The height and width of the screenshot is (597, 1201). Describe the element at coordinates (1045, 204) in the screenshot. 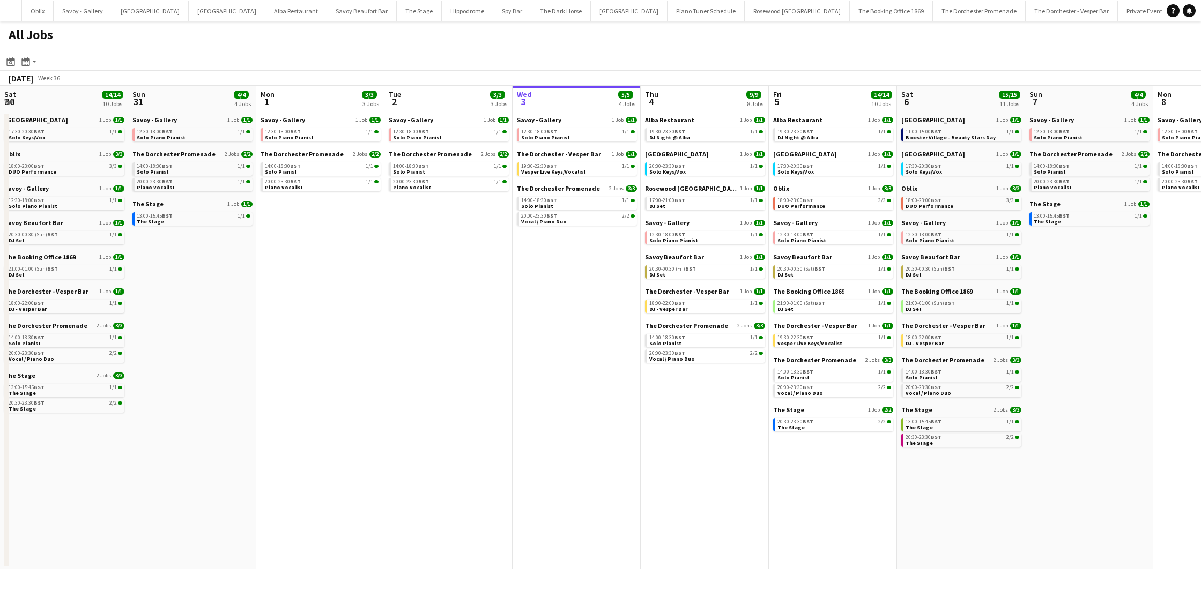

I see `span: The Stage` at that location.